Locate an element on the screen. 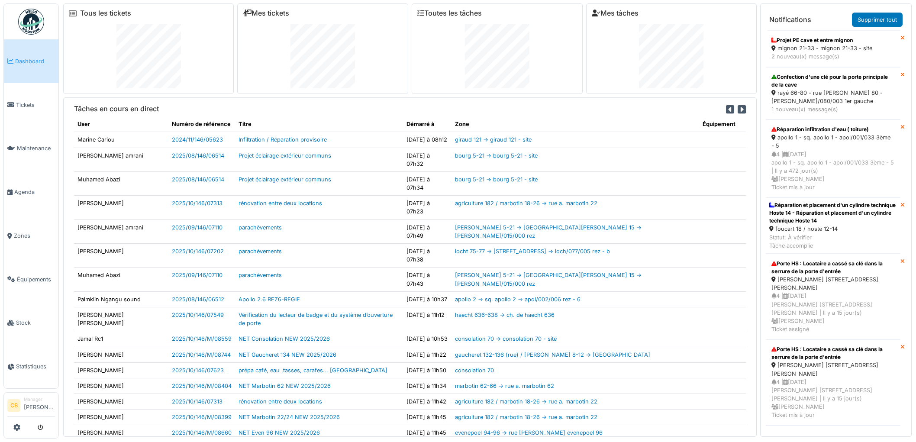 The height and width of the screenshot is (442, 916). a: 2024/11/146/05623 is located at coordinates (197, 139).